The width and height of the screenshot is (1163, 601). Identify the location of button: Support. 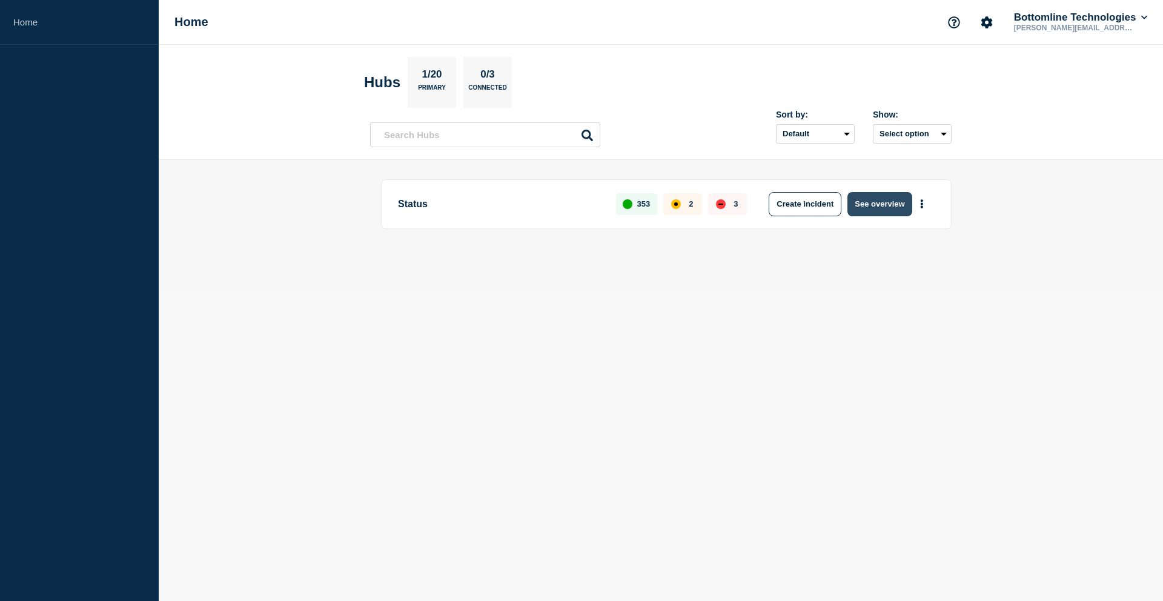
(954, 22).